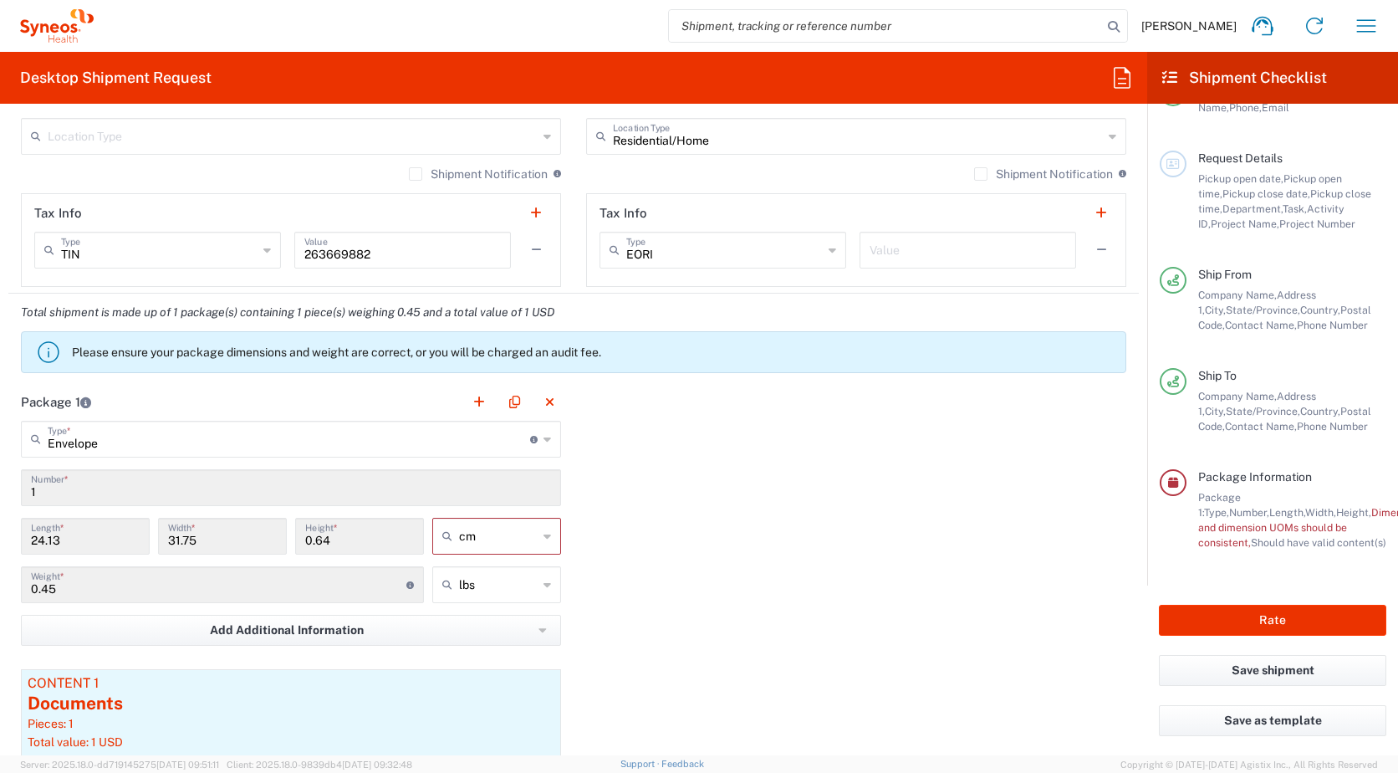 The image size is (1398, 773). What do you see at coordinates (1266, 193) in the screenshot?
I see `span: Pickup close date,` at bounding box center [1266, 193].